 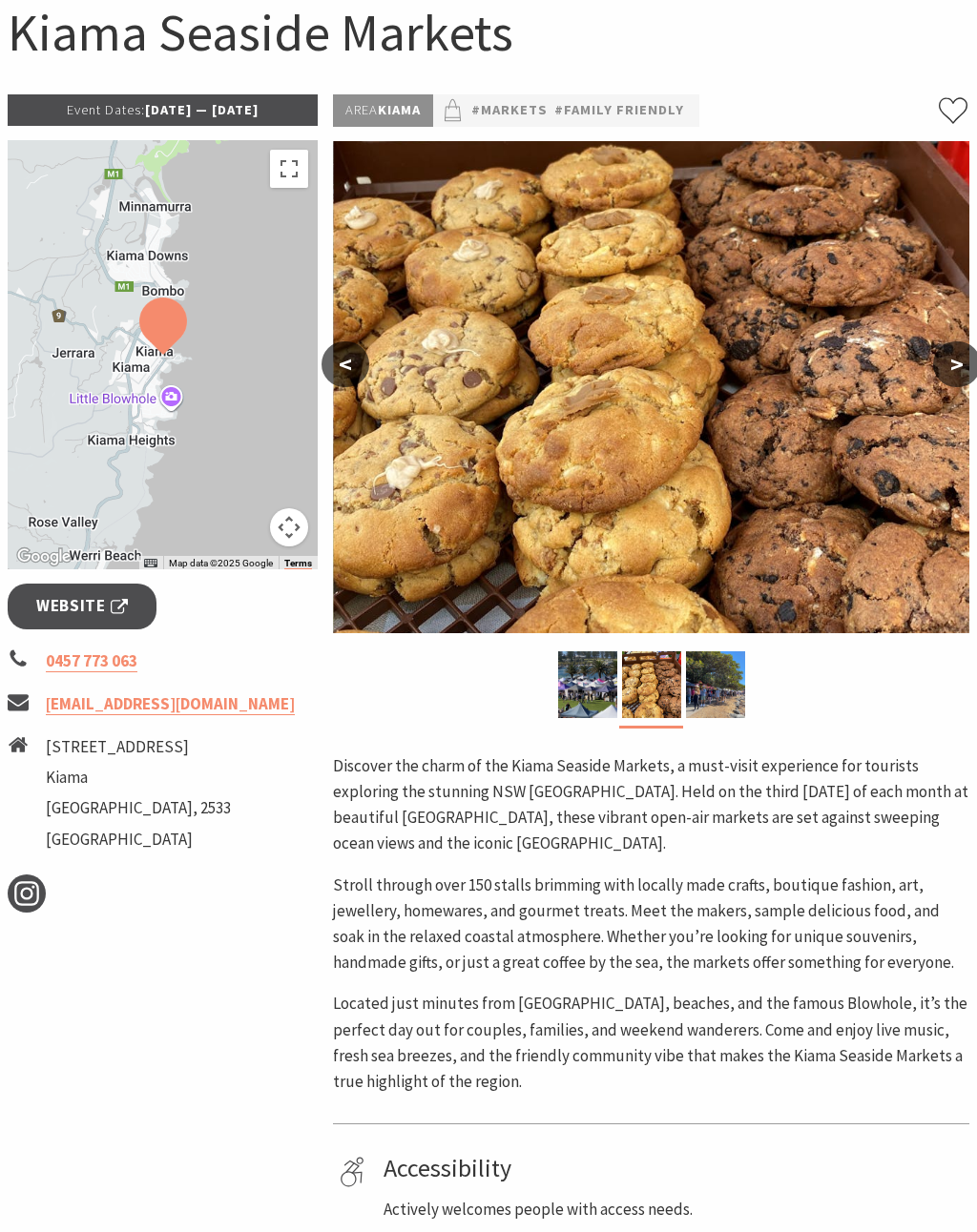 What do you see at coordinates (44, 557) in the screenshot?
I see `img: Google` at bounding box center [44, 557].